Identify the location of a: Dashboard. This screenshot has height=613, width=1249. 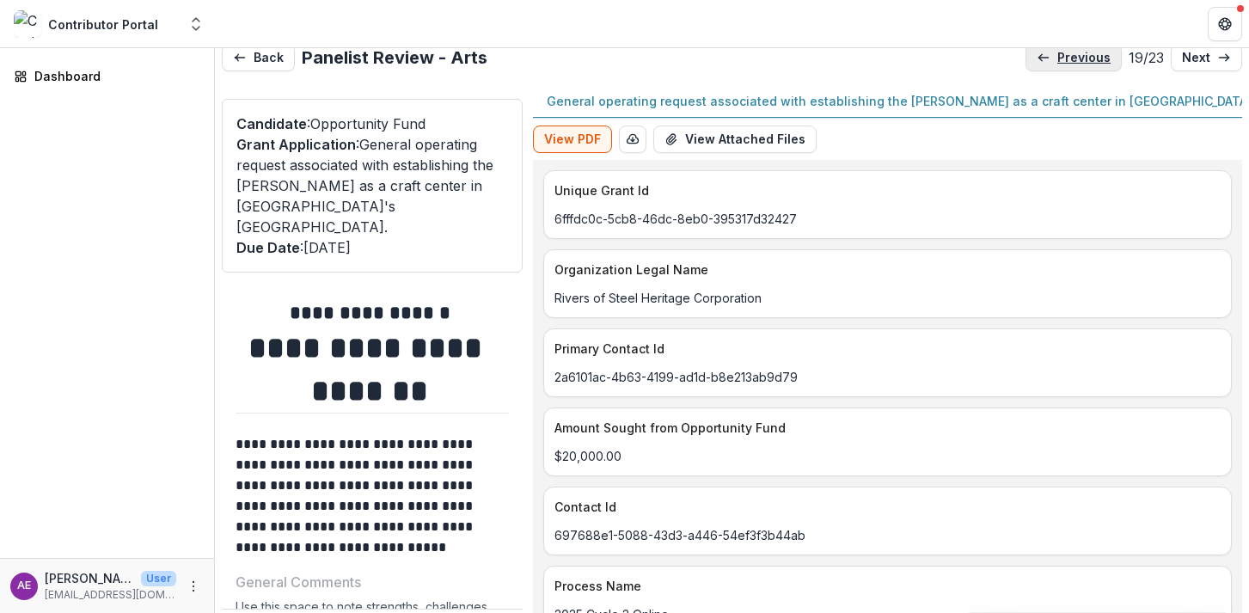
(107, 76).